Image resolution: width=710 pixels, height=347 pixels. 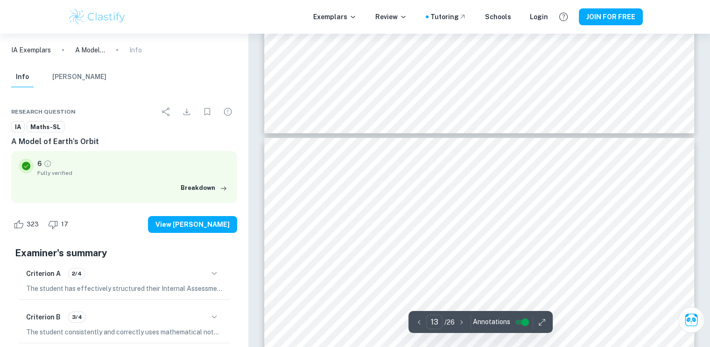 What do you see at coordinates (448, 17) in the screenshot?
I see `a: Tutoring` at bounding box center [448, 17].